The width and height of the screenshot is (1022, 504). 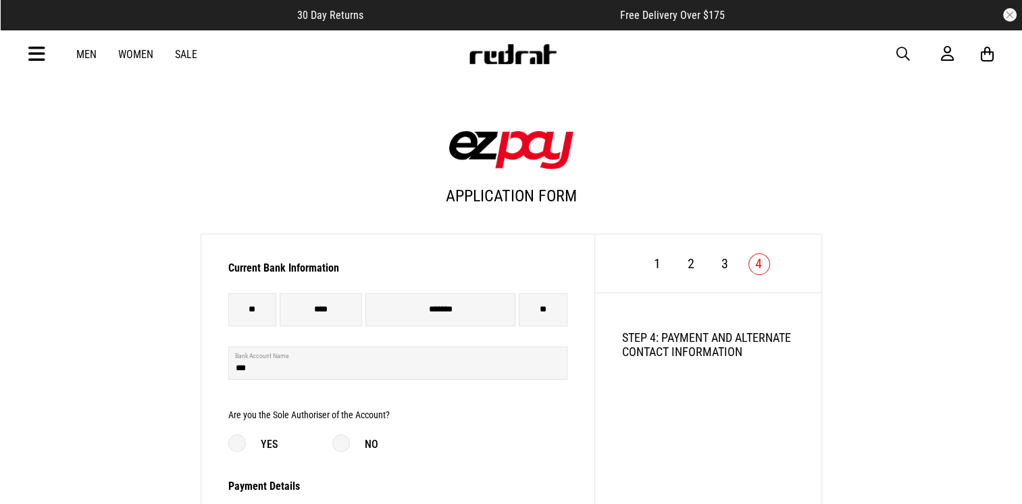 What do you see at coordinates (708, 345) in the screenshot?
I see `h2: STEP 4: PAYMENT AND ALTERNATE CONTACT INFORMATION` at bounding box center [708, 345].